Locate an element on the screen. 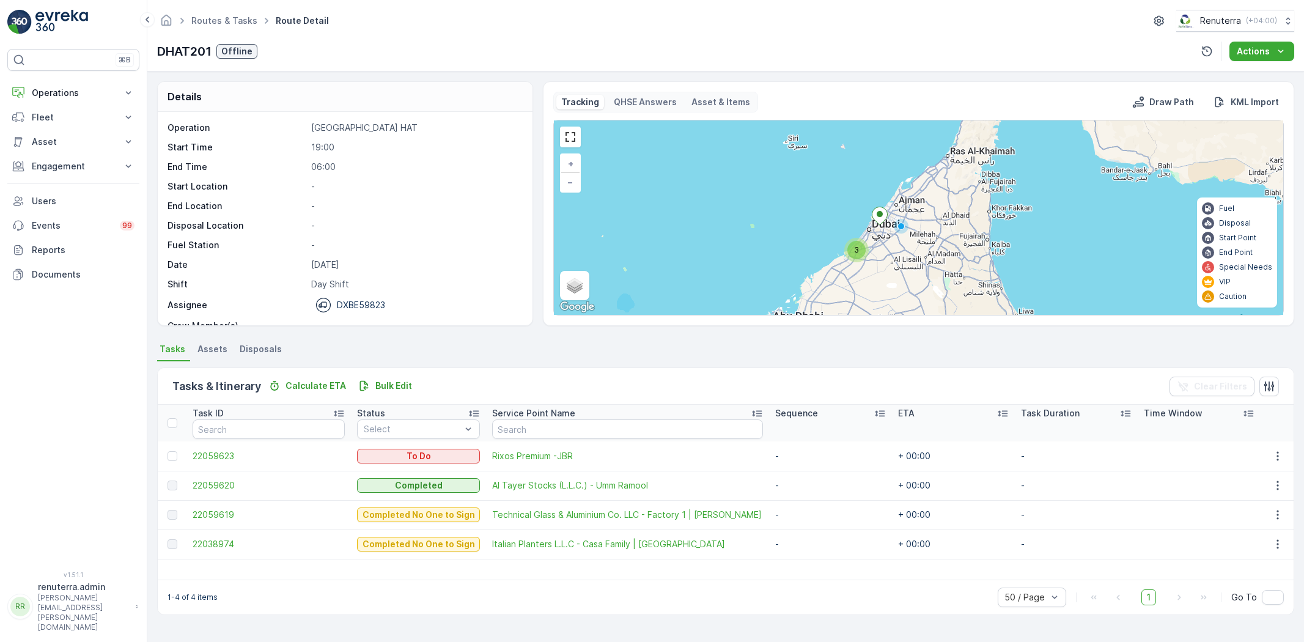 This screenshot has height=642, width=1304. span: Tasks is located at coordinates (172, 349).